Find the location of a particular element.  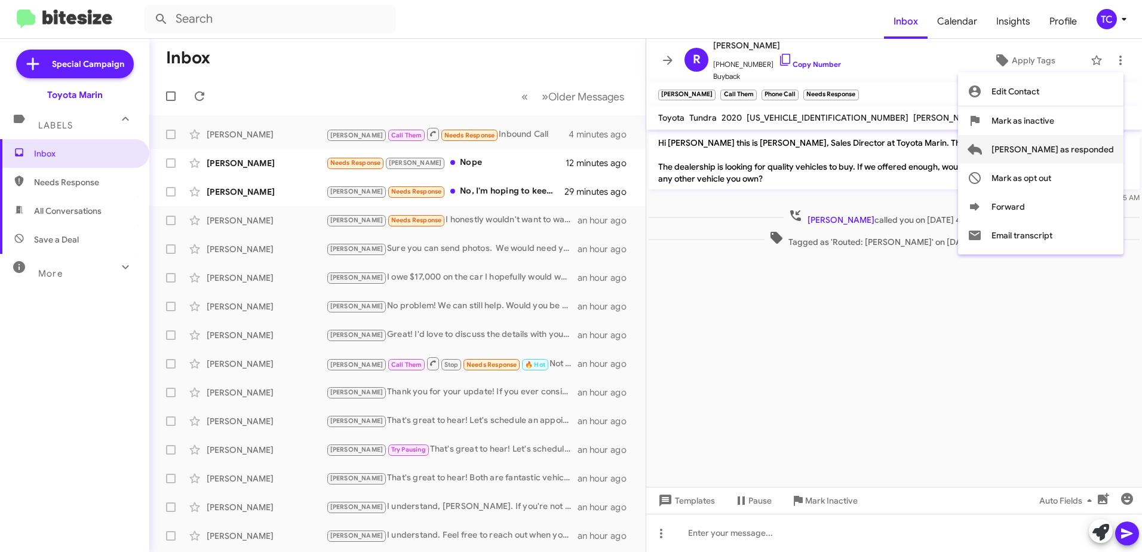

span: Mark as inactive is located at coordinates (1023, 121).